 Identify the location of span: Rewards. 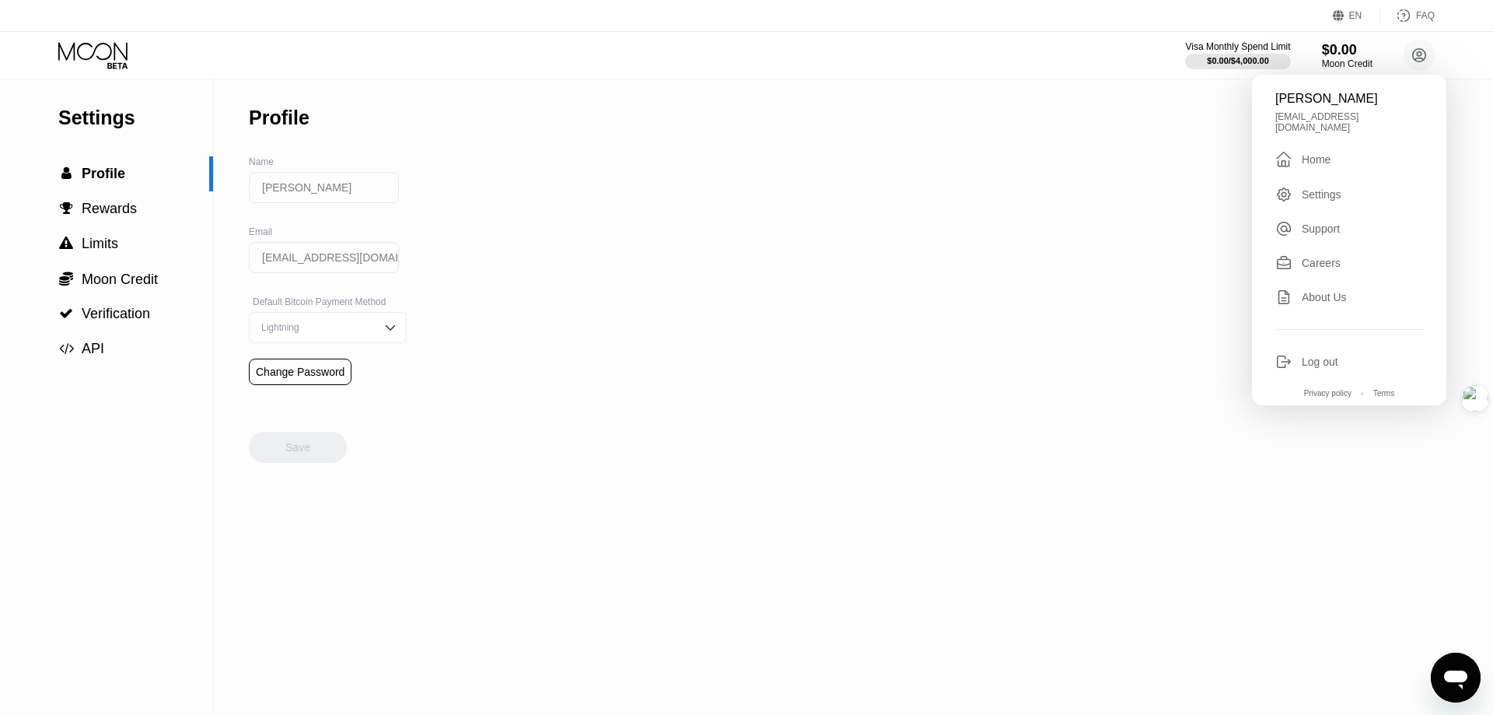
(109, 208).